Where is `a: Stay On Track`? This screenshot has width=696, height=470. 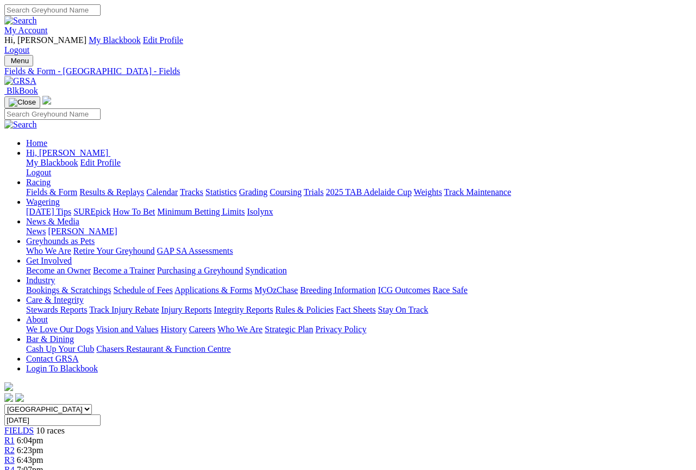
a: Stay On Track is located at coordinates (403, 309).